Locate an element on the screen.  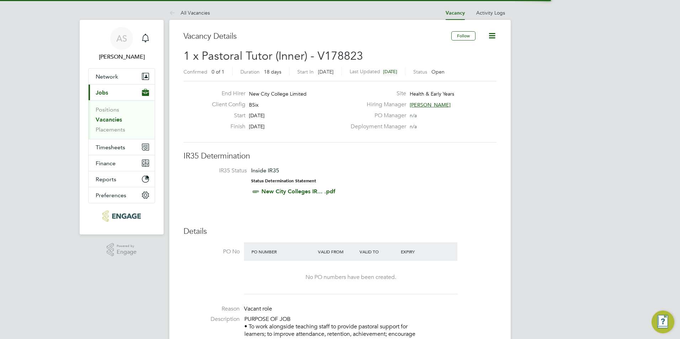
span: Finance is located at coordinates (106, 163).